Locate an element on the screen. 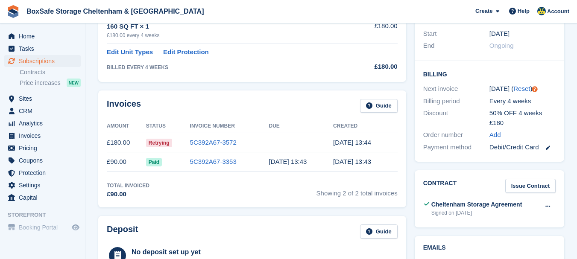 This screenshot has height=259, width=577. a: Issue Contract is located at coordinates (530, 186).